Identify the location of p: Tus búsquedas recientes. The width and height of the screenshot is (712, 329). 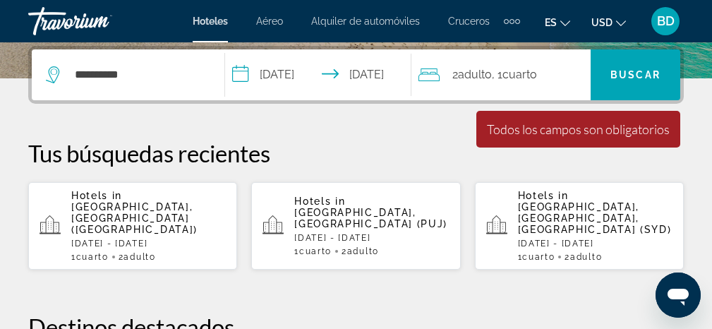
(356, 153).